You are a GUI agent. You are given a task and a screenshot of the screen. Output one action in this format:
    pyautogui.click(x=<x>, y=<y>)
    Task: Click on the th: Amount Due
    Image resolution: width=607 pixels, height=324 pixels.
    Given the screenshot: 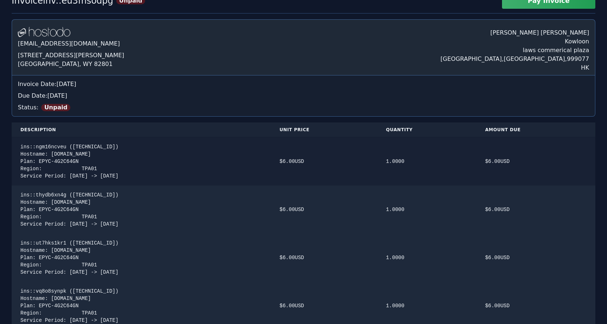 What is the action you would take?
    pyautogui.click(x=536, y=130)
    